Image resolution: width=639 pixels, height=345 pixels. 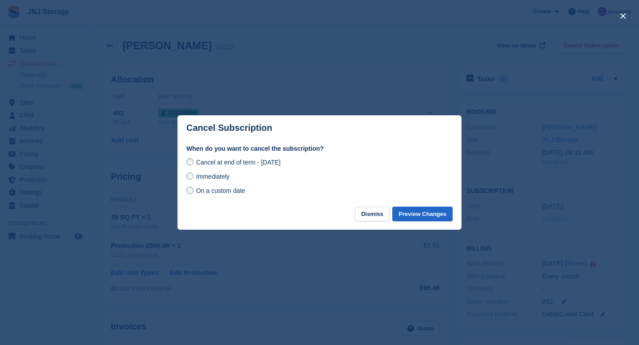 I want to click on button: close, so click(x=623, y=16).